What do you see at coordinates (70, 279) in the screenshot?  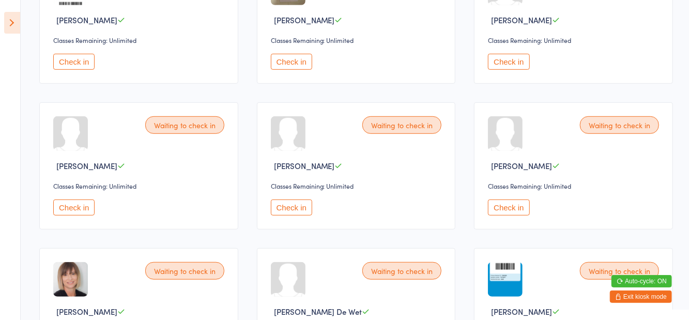 I see `img: image1719217425.png` at bounding box center [70, 279].